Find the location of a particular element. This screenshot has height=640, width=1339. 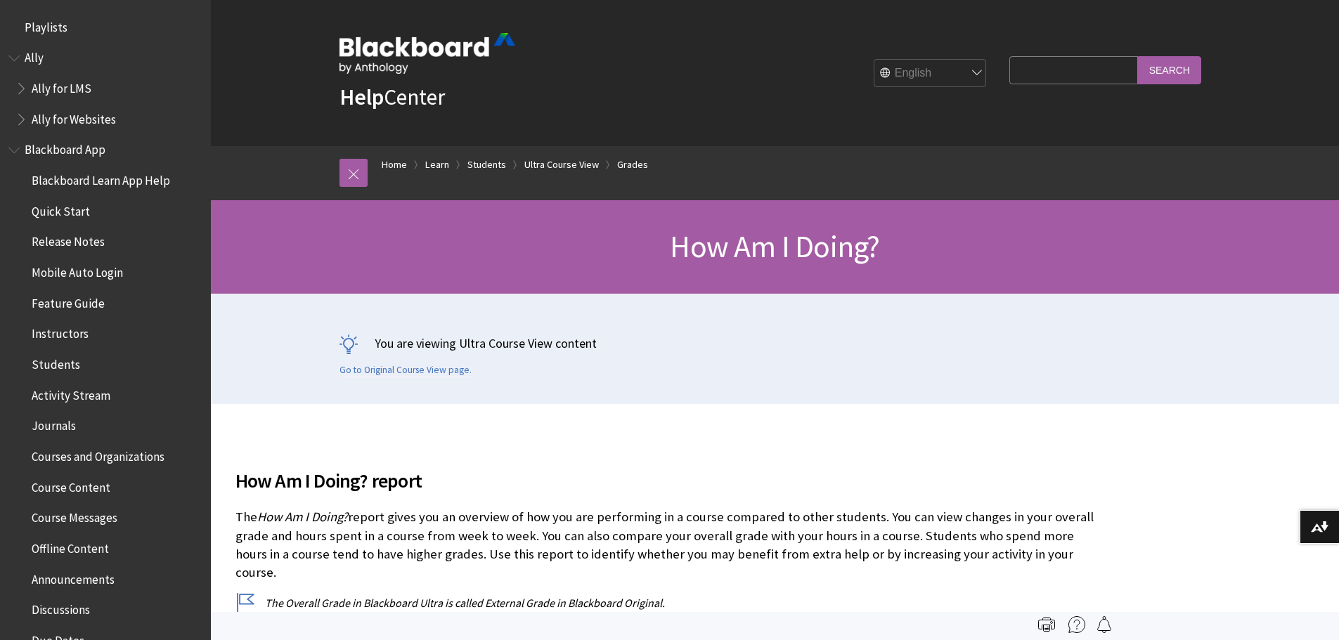

p: The report gives you an overview of how you are performing in a course compared to other students... is located at coordinates (671, 545).